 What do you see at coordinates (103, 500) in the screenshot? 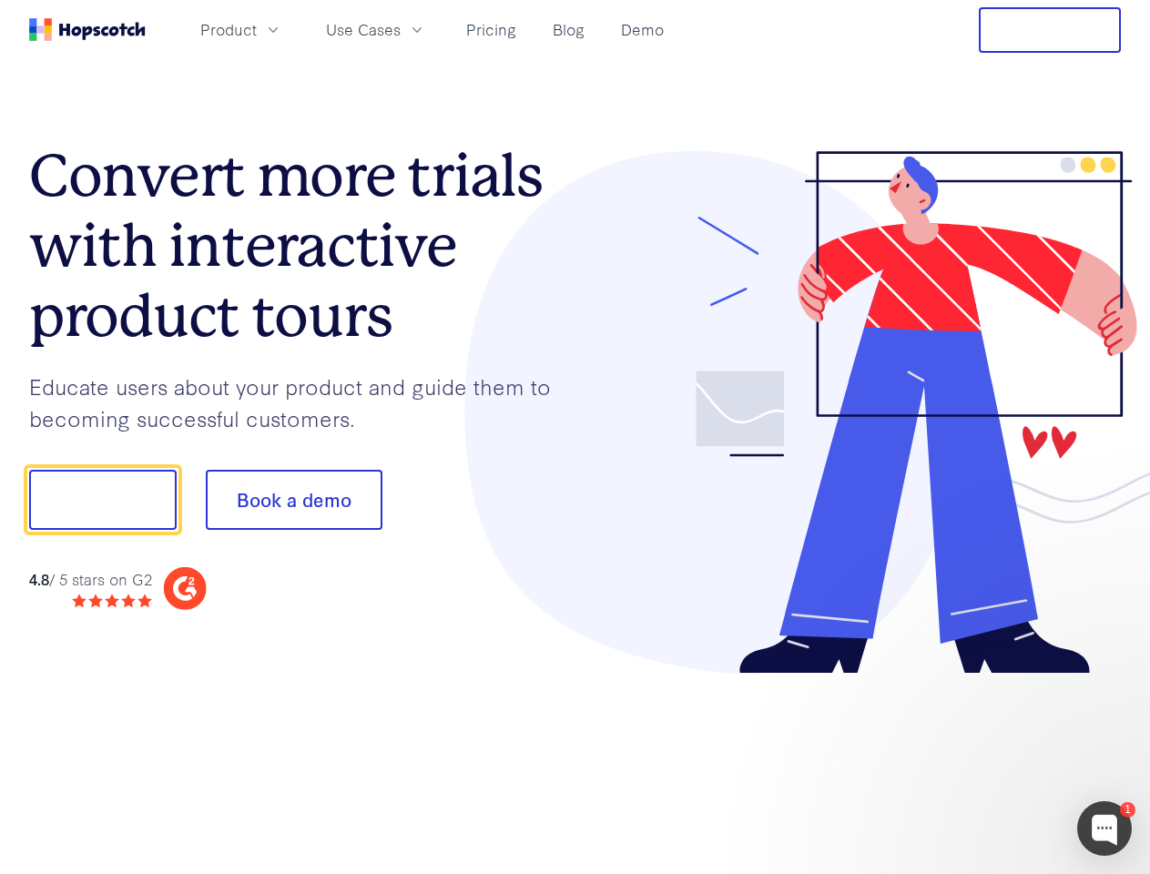
I see `button: Show me!` at bounding box center [103, 500].